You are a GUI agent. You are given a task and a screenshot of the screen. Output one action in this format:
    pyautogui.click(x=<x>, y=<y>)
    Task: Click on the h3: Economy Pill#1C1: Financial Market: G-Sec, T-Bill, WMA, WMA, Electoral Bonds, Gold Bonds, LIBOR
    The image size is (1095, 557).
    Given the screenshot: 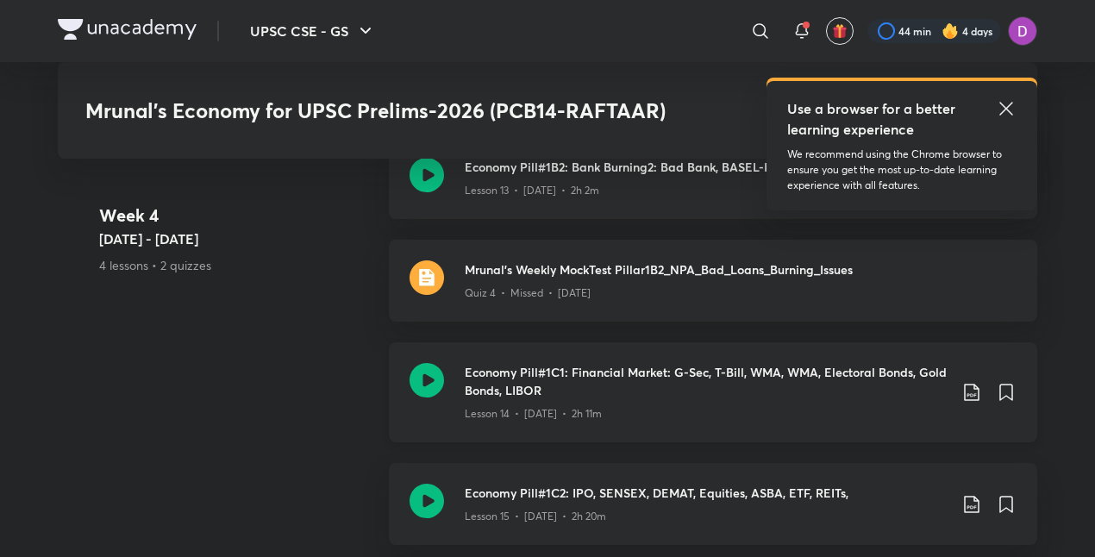 What is the action you would take?
    pyautogui.click(x=706, y=381)
    